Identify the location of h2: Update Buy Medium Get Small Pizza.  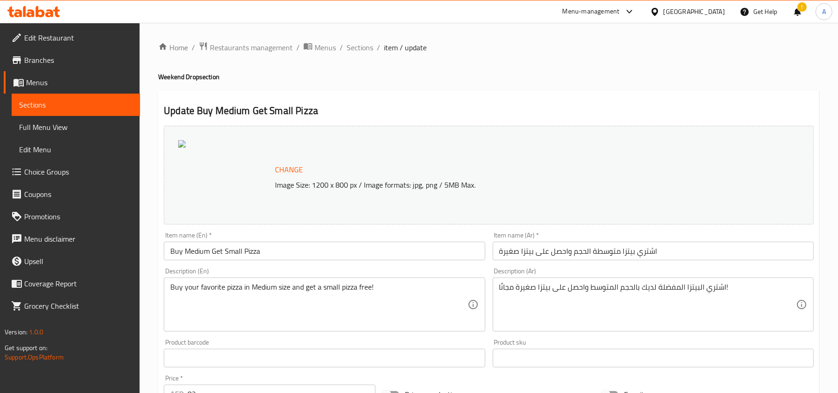
(489, 111).